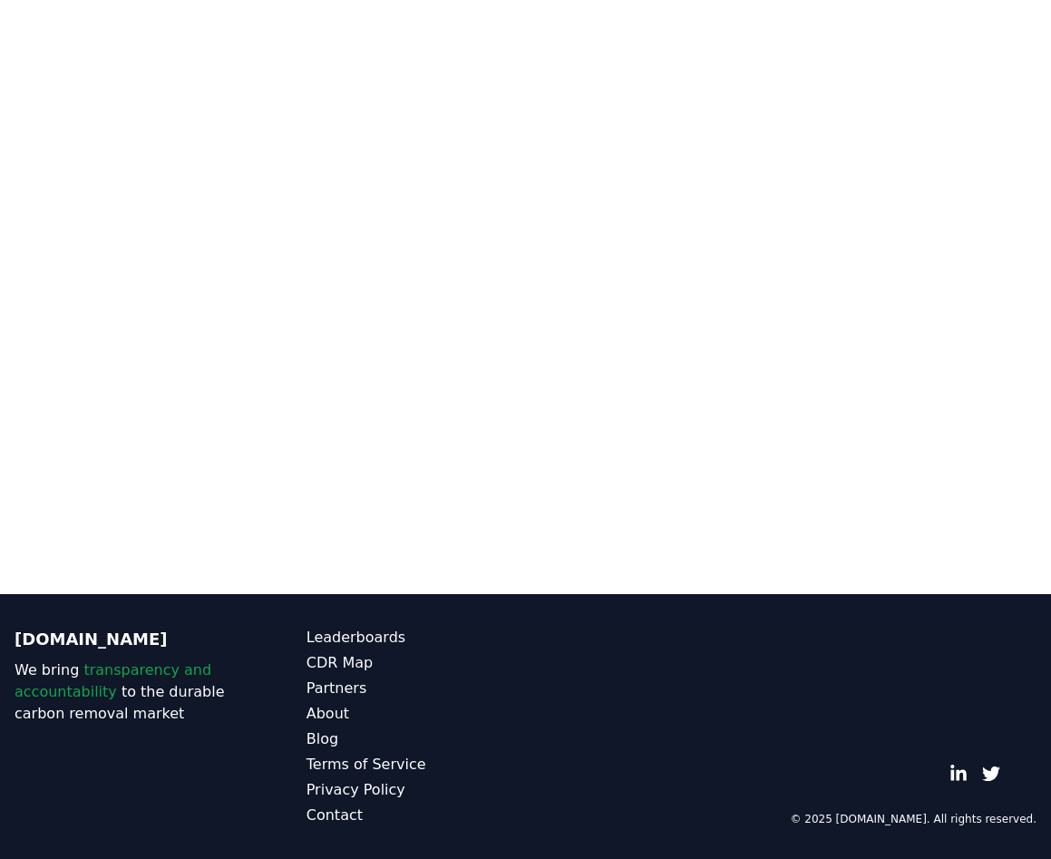 The image size is (1051, 859). Describe the element at coordinates (416, 638) in the screenshot. I see `a: Leaderboards` at that location.